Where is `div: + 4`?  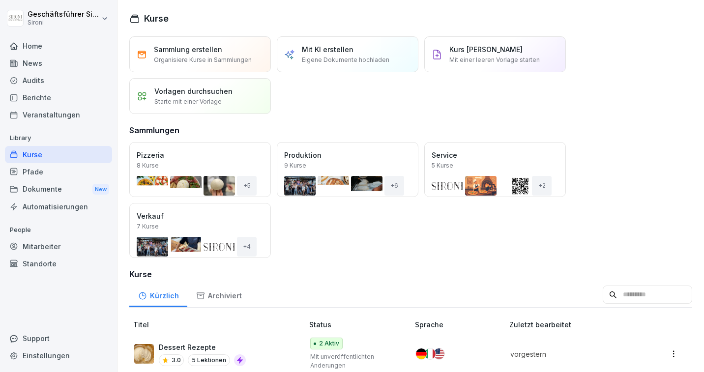
div: + 4 is located at coordinates (247, 247).